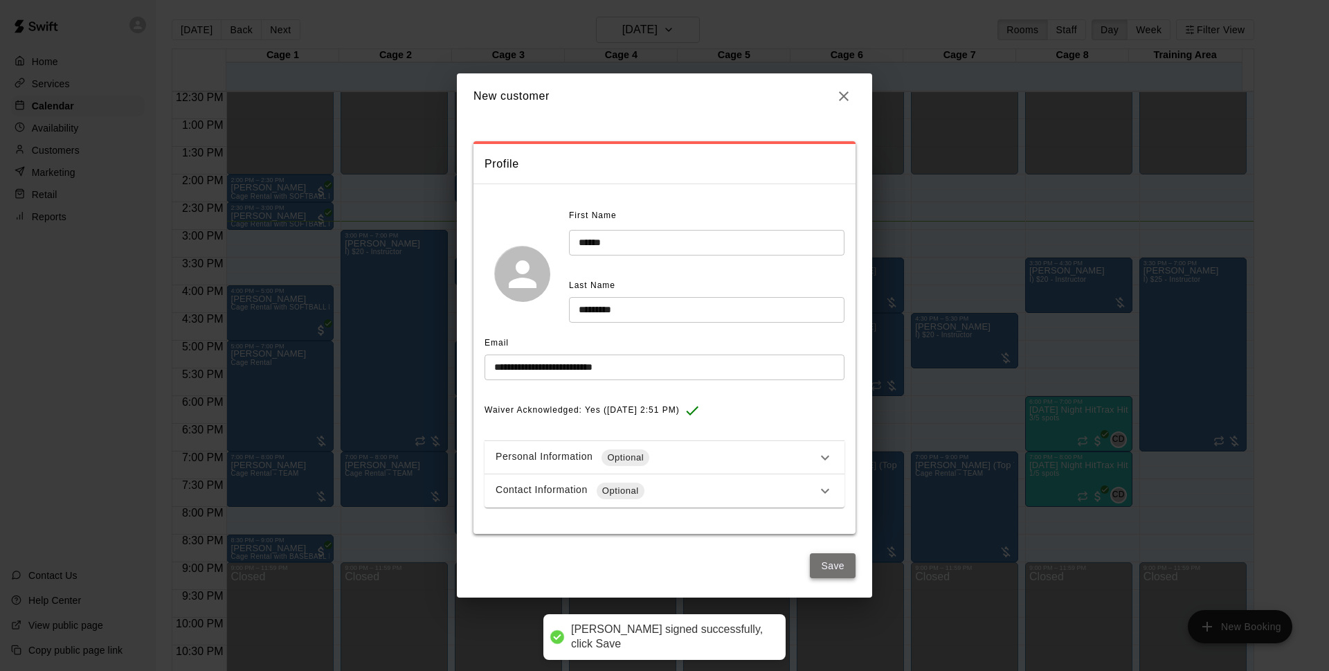  Describe the element at coordinates (665, 164) in the screenshot. I see `span: Profile` at that location.